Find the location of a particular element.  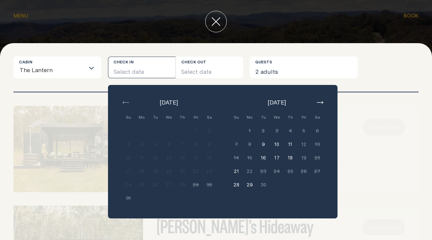

input: Search for option is located at coordinates (69, 71).